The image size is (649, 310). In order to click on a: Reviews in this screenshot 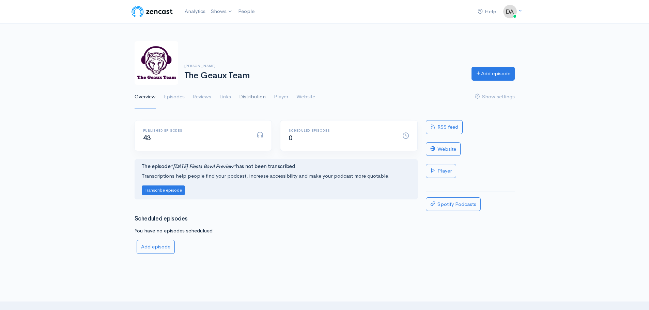, I will do `click(202, 97)`.